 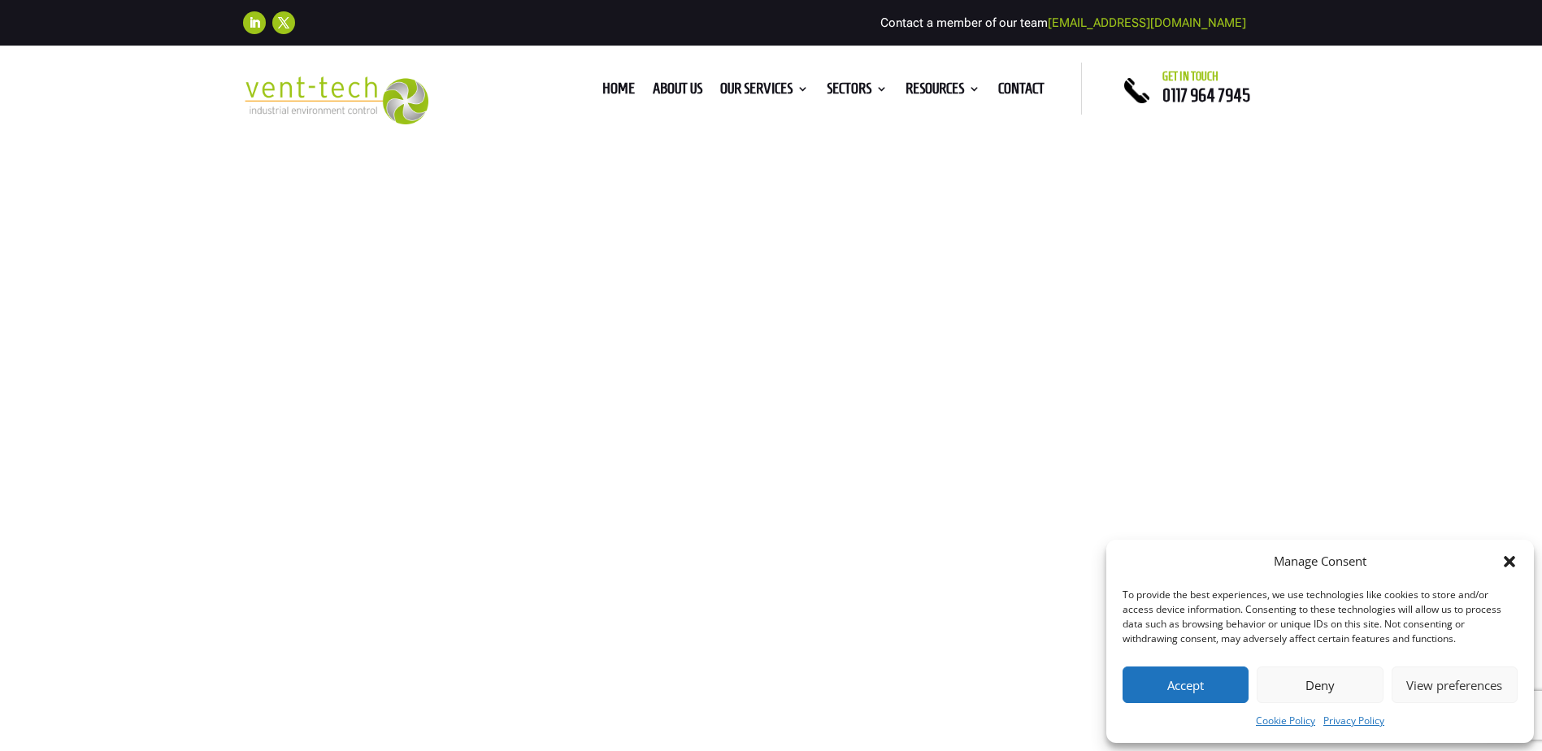 What do you see at coordinates (1206, 95) in the screenshot?
I see `span: 0117 964 7945` at bounding box center [1206, 95].